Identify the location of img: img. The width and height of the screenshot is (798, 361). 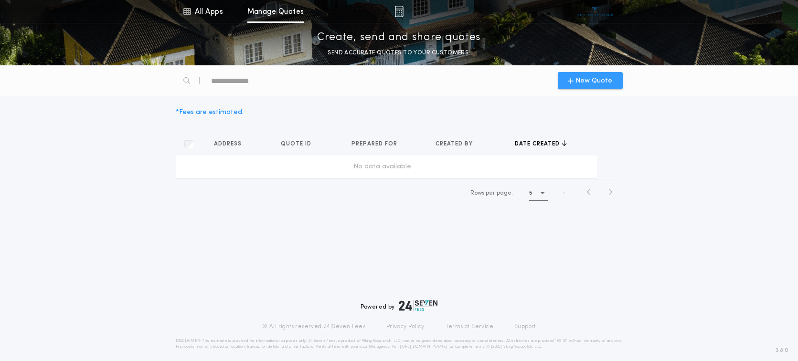
(399, 11).